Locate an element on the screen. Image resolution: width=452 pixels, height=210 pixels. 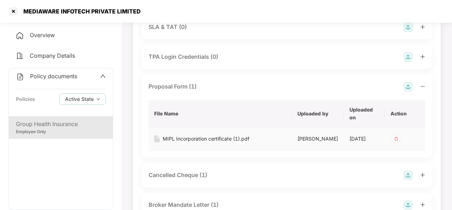
span: down is located at coordinates (98, 99).